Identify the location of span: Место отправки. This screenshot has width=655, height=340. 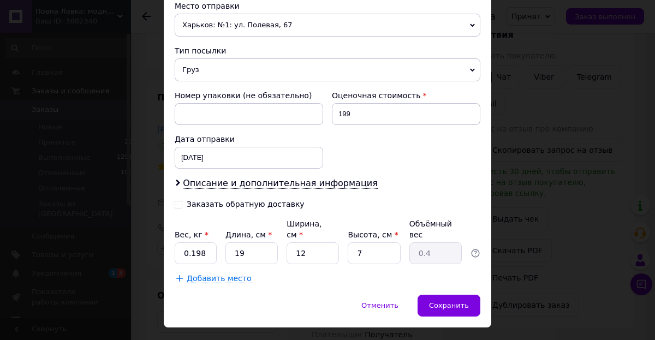
(207, 6).